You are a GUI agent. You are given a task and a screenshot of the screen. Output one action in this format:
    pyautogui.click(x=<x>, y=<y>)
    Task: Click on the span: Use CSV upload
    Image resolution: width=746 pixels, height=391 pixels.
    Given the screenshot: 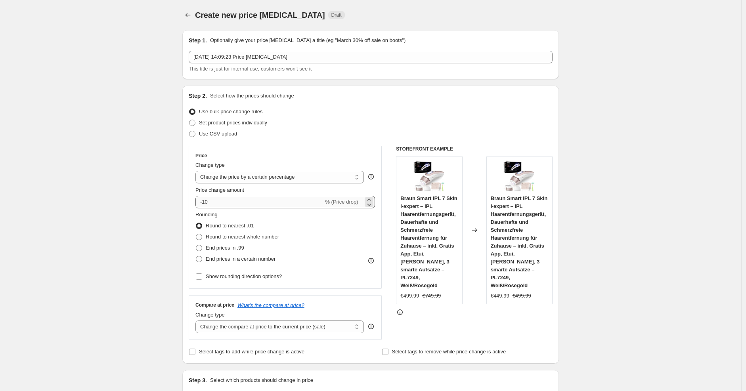 What is the action you would take?
    pyautogui.click(x=218, y=134)
    